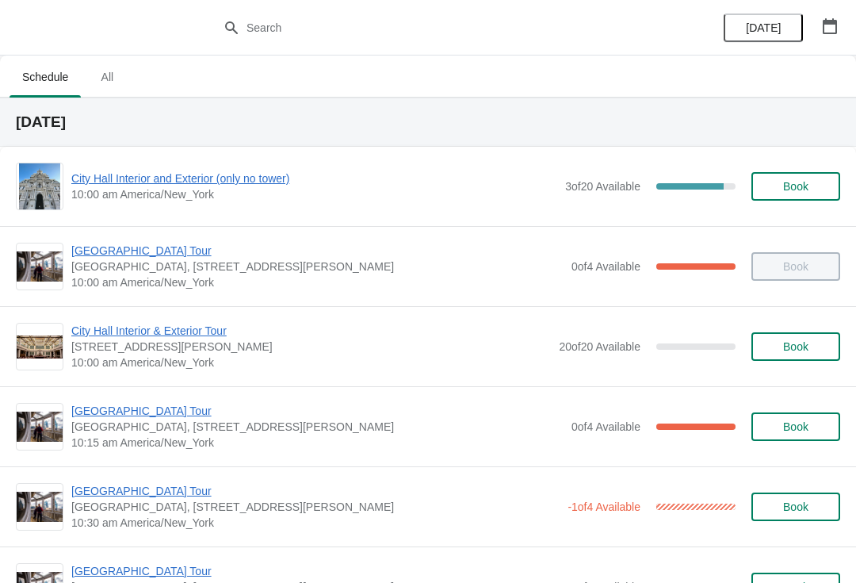  What do you see at coordinates (107, 77) in the screenshot?
I see `span: All` at bounding box center [107, 77].